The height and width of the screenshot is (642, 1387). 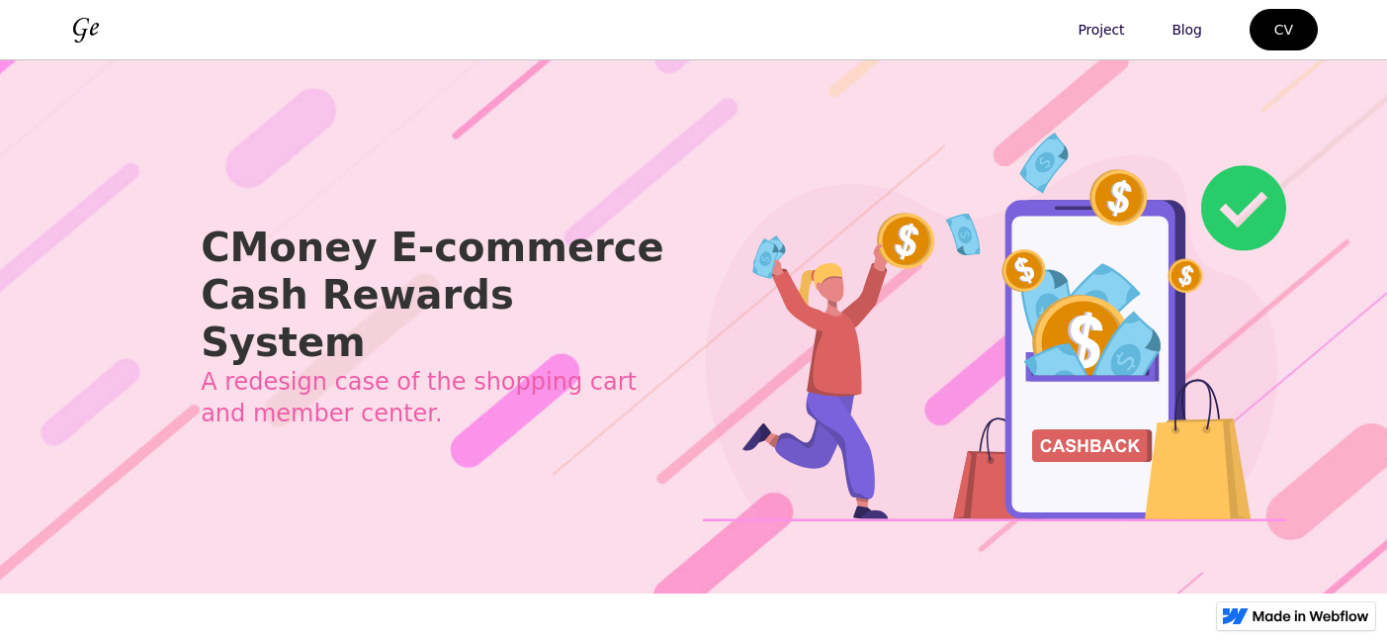 I want to click on h1: CMoney E-commerce Cash Rewards System, so click(x=442, y=295).